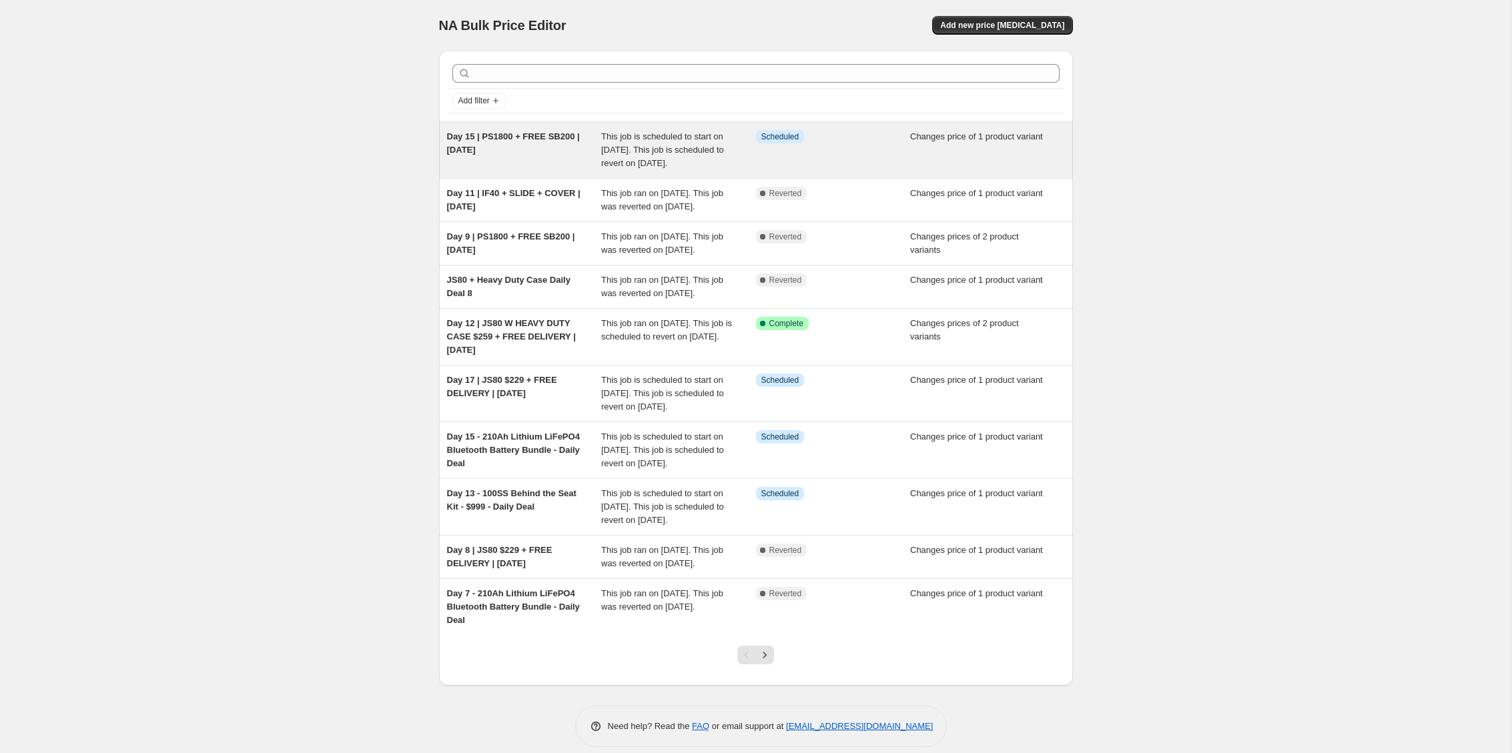 The height and width of the screenshot is (753, 1512). What do you see at coordinates (765, 655) in the screenshot?
I see `button: Next` at bounding box center [765, 655].